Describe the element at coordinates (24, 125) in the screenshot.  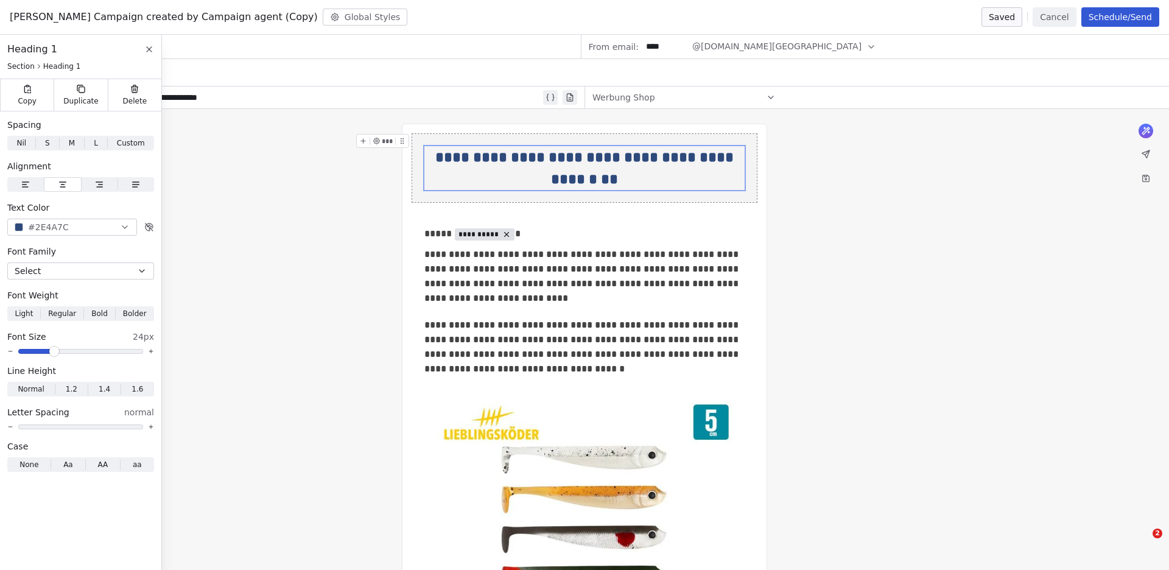
I see `span: Spacing` at that location.